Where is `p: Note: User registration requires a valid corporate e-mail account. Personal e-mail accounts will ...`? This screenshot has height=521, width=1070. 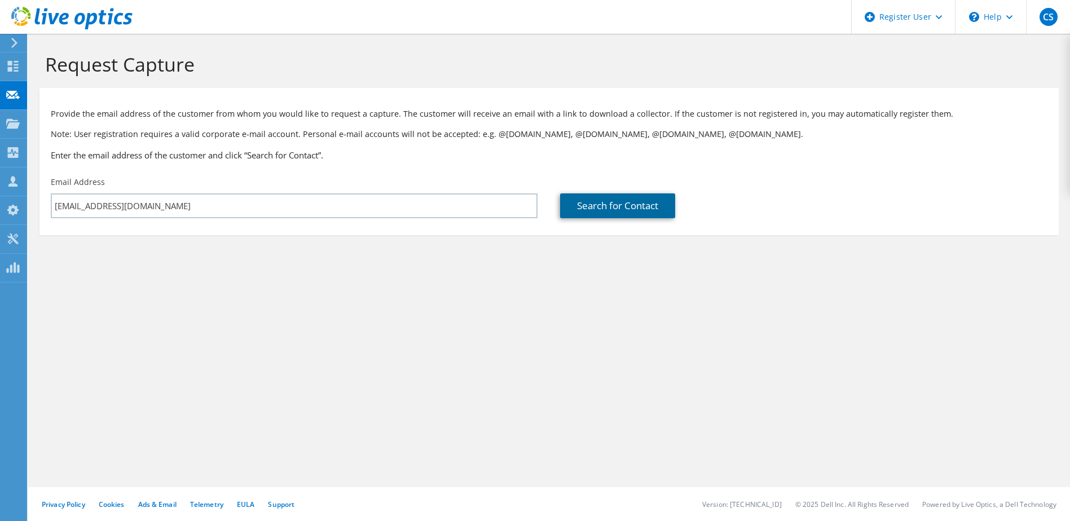
p: Note: User registration requires a valid corporate e-mail account. Personal e-mail accounts will ... is located at coordinates (549, 134).